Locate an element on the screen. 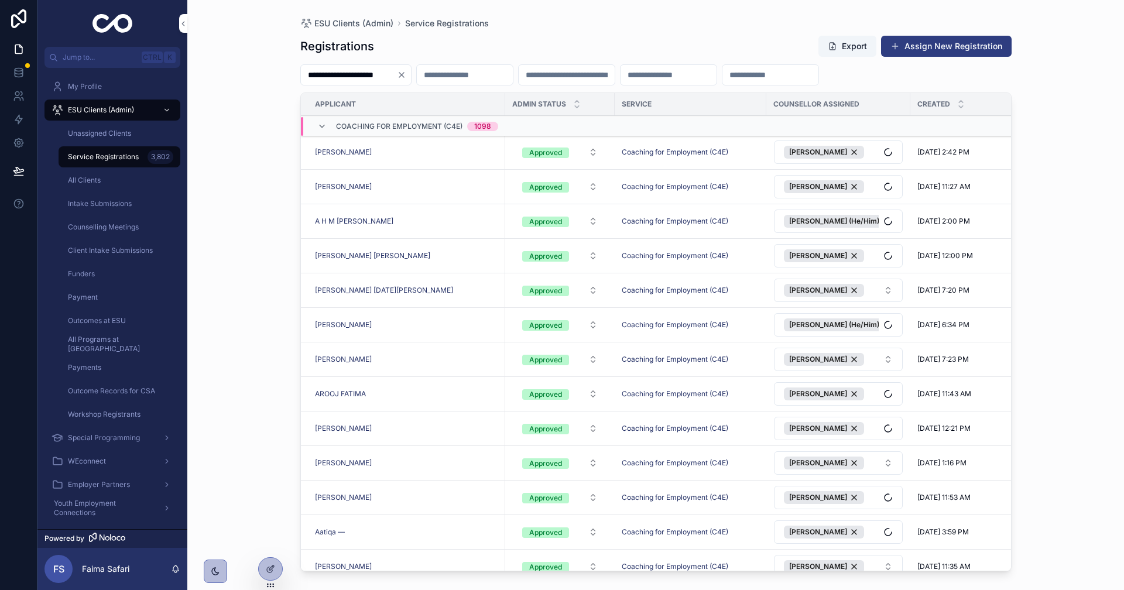 The width and height of the screenshot is (1124, 590). span: Workshop Registrants is located at coordinates (104, 414).